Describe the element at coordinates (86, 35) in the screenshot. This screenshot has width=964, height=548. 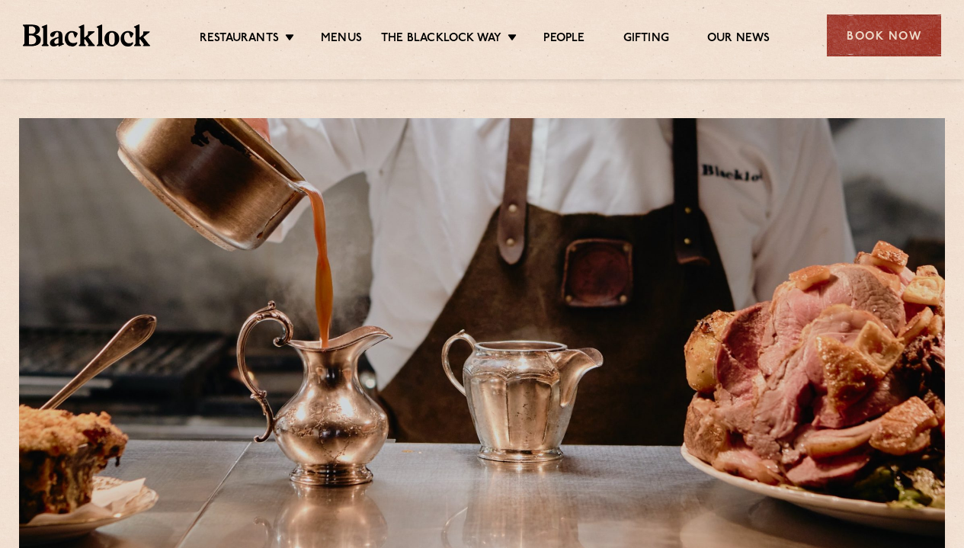
I see `img: BL_Textured_Logo-footer-cropped.svg` at that location.